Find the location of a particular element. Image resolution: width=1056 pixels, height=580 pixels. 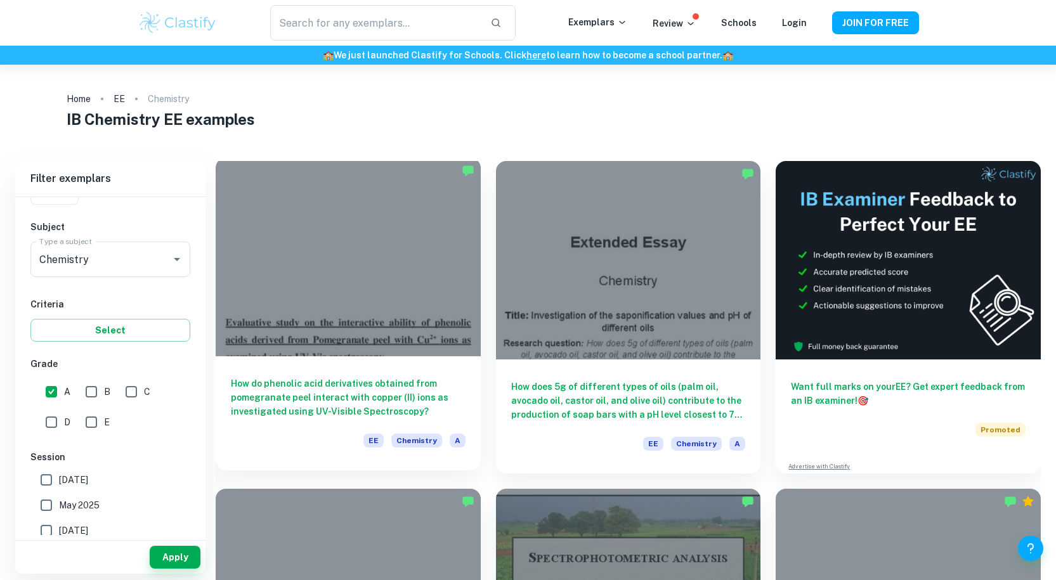

a: Schools is located at coordinates (739, 23).